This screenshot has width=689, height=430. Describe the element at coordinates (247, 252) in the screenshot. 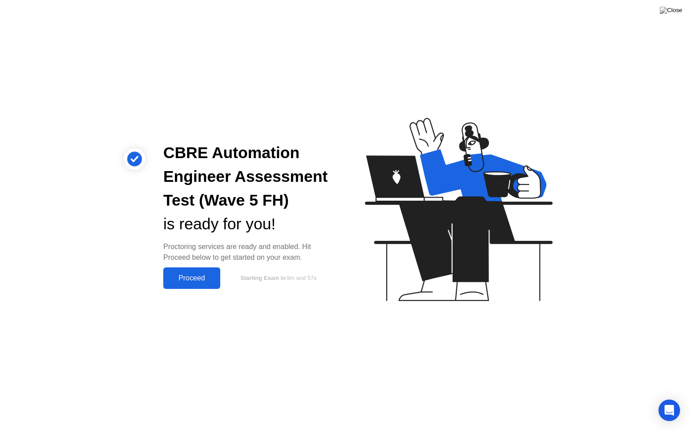

I see `div: Proctoring services are ready and enabled. Hit Proceed below to get started on your exam.` at that location.